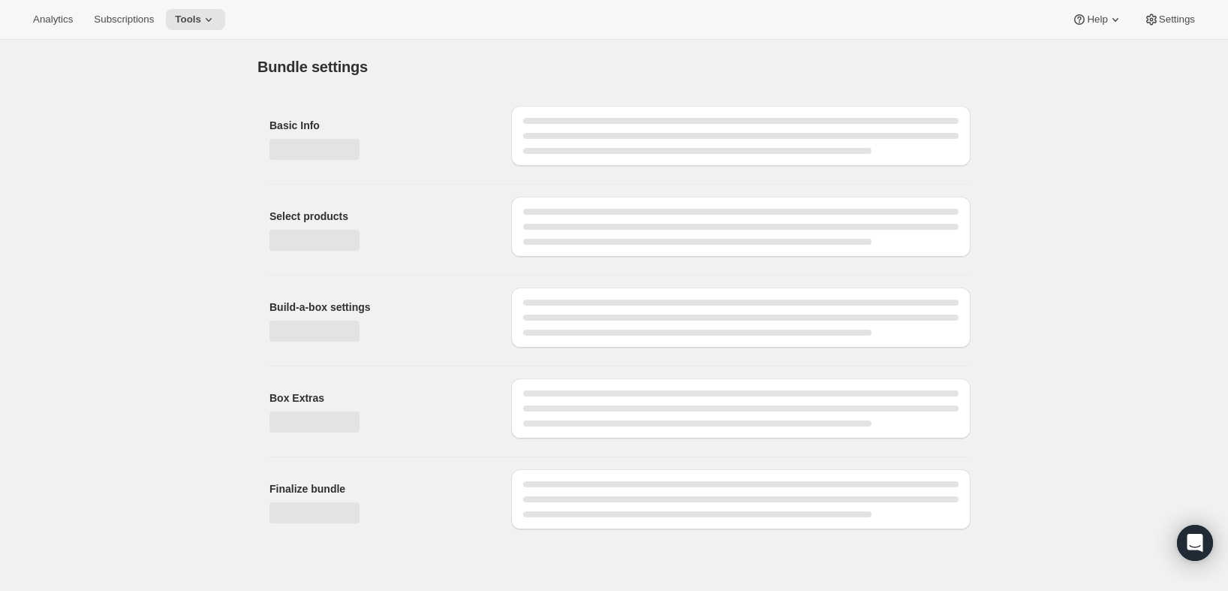 The height and width of the screenshot is (591, 1228). What do you see at coordinates (378, 489) in the screenshot?
I see `h2: Finalize bundle` at bounding box center [378, 489].